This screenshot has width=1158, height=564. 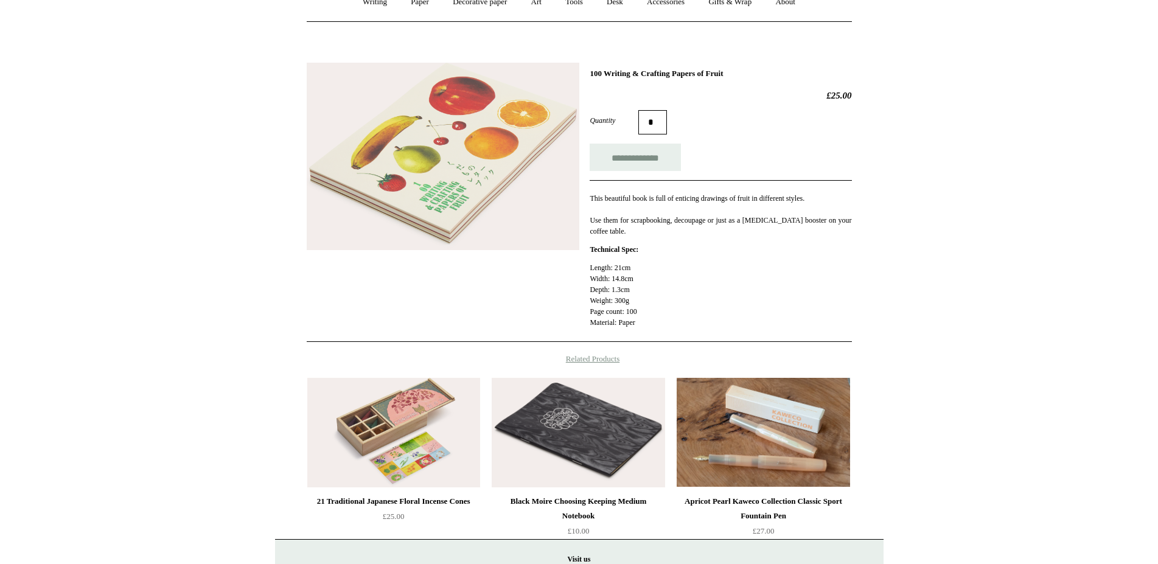 What do you see at coordinates (578, 519) in the screenshot?
I see `a: Black Moire Choosing Keeping Medium Notebook £10.00` at bounding box center [578, 519].